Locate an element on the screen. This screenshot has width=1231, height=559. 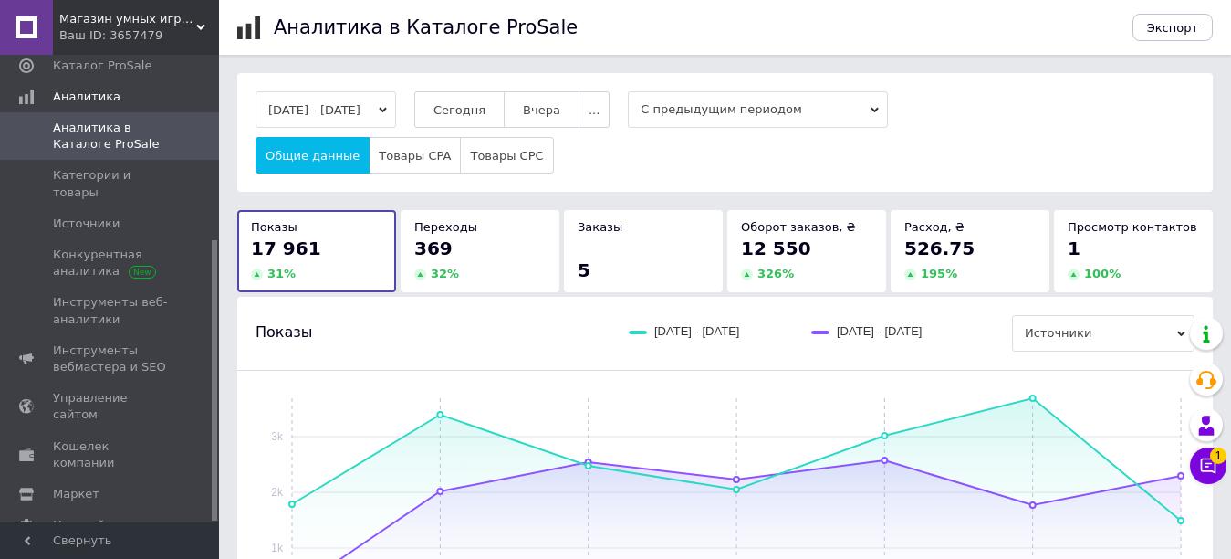
span: Инструменты вебмастера и SEO is located at coordinates (110, 359).